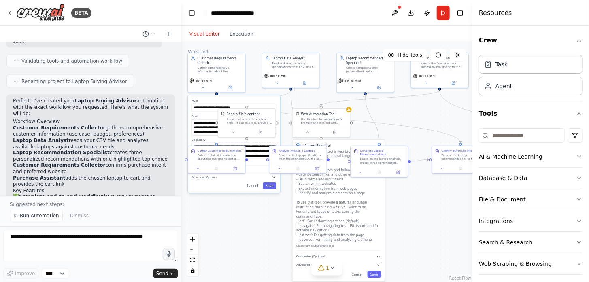 This screenshot has height=282, width=589. What do you see at coordinates (365, 72) in the screenshot?
I see `div: Laptop Recommendation SpecialistCreate compelling and personalized laptop recommendations with de...` at bounding box center [365, 72].